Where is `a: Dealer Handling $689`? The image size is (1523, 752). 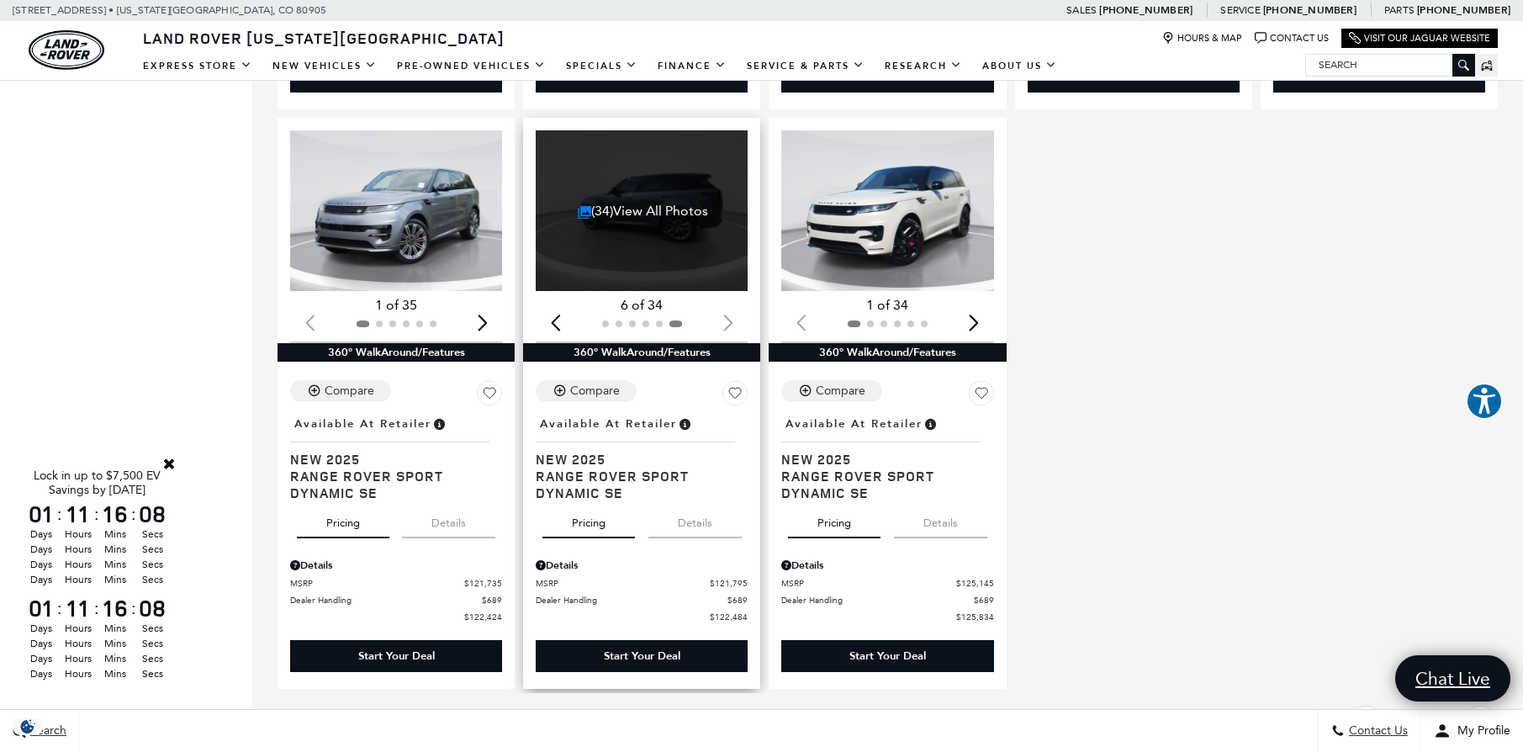 a: Dealer Handling $689 is located at coordinates (887, 600).